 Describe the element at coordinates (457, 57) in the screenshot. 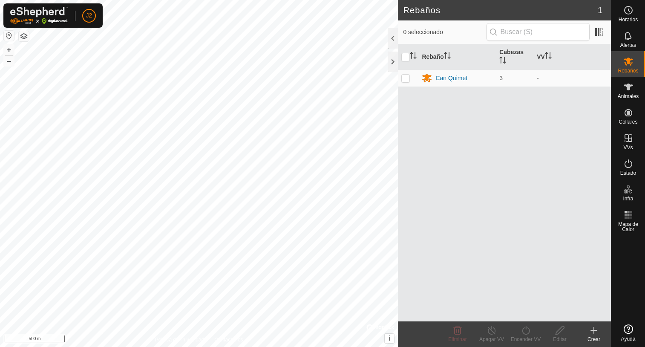

I see `th: Rebaño` at that location.